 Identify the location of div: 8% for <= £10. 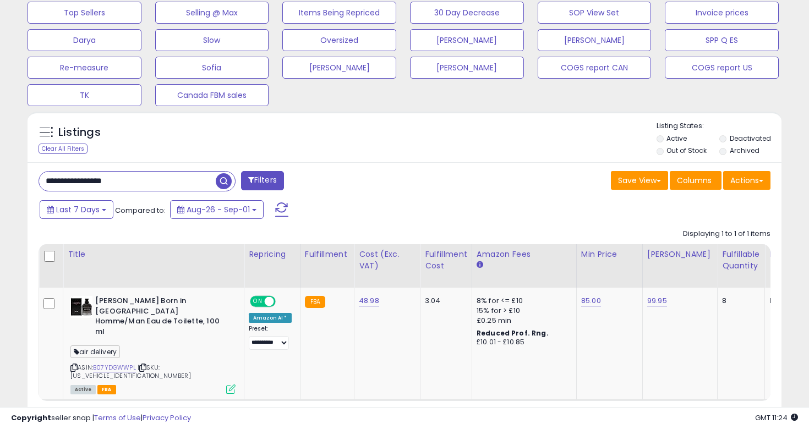
(522, 301).